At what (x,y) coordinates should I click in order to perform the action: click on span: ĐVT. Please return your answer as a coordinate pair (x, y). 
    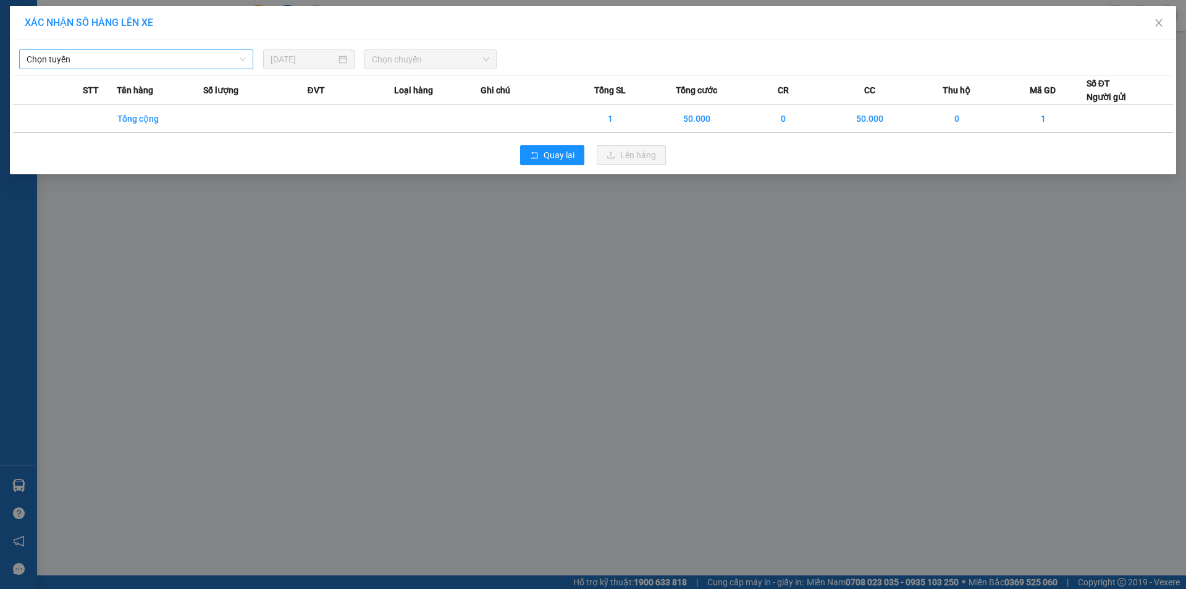
    Looking at the image, I should click on (316, 90).